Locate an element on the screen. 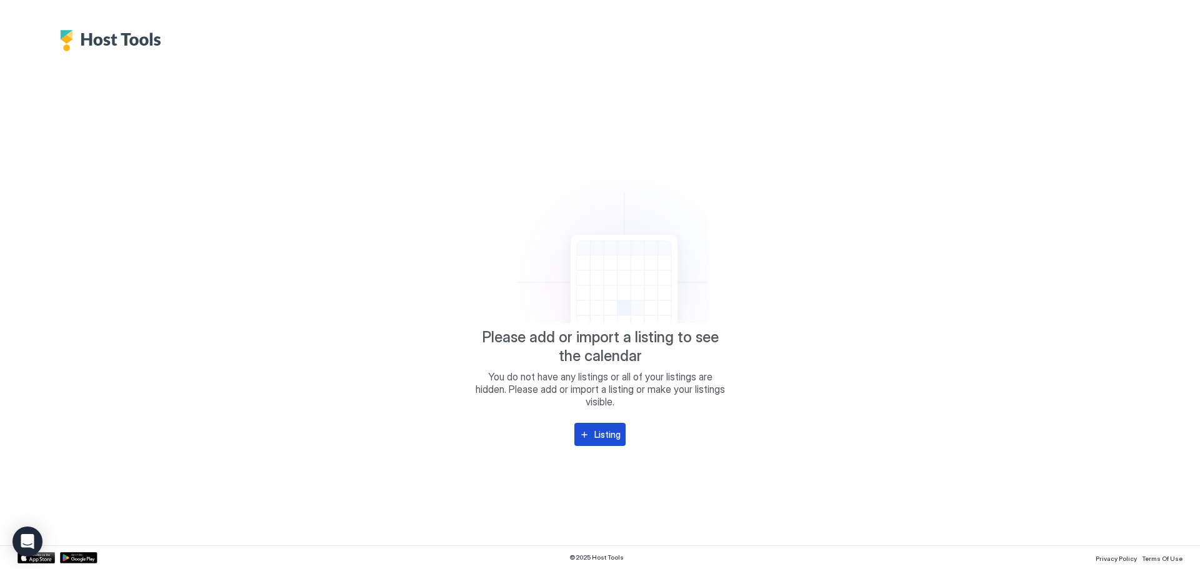 The width and height of the screenshot is (1200, 569). a: Privacy Policy is located at coordinates (1116, 557).